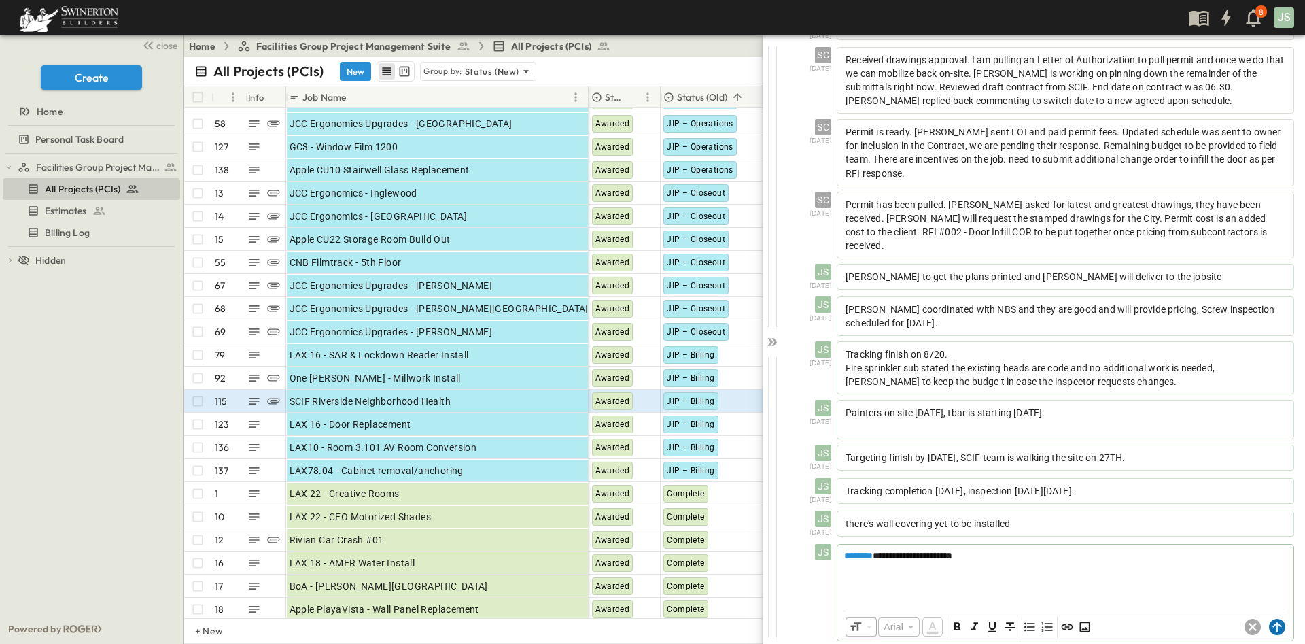 The width and height of the screenshot is (1305, 644). What do you see at coordinates (220, 286) in the screenshot?
I see `p: 67` at bounding box center [220, 286].